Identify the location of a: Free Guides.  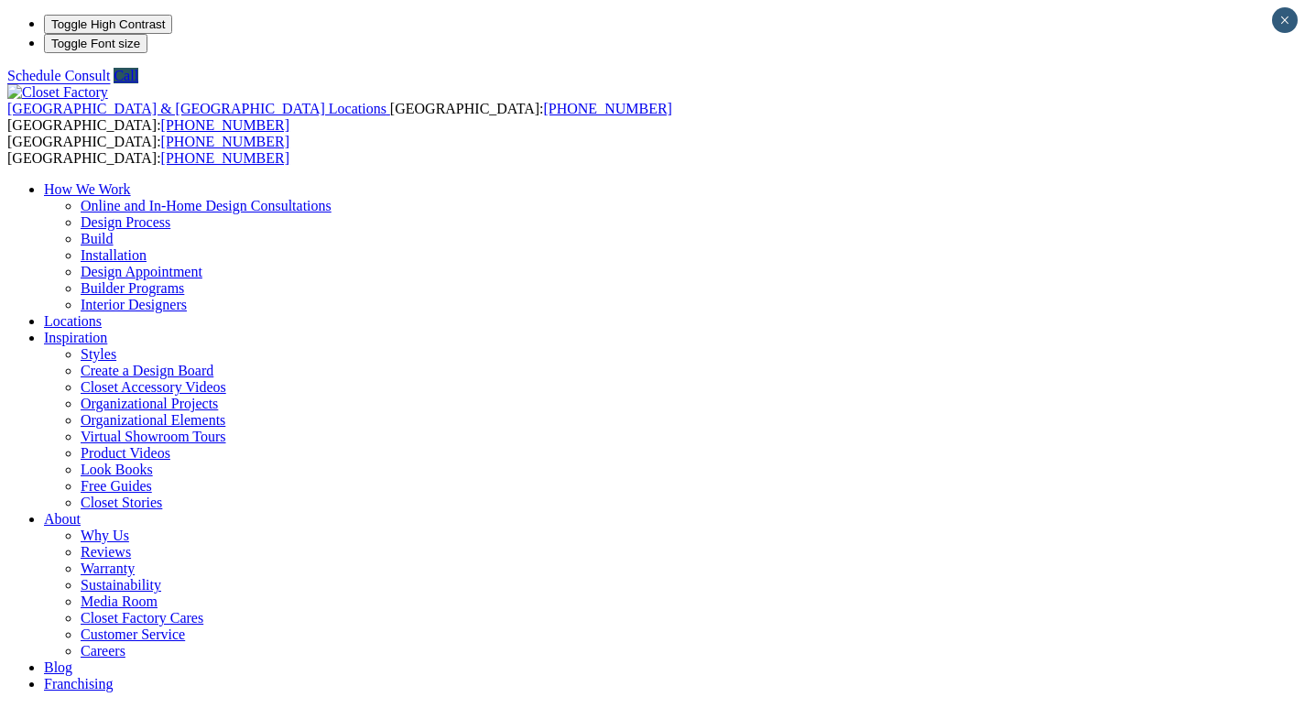
(116, 485).